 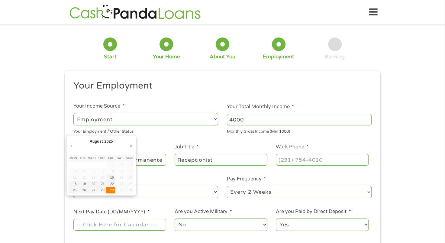 What do you see at coordinates (71, 146) in the screenshot?
I see `button: Previous Month` at bounding box center [71, 146].